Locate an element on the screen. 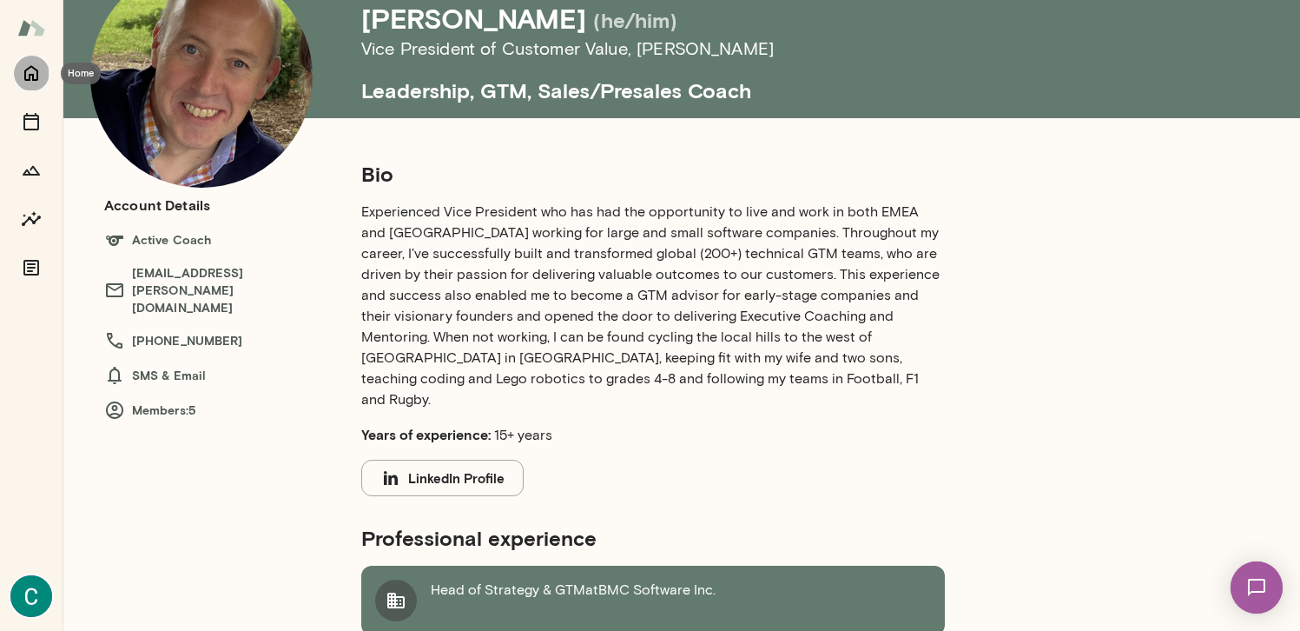 This screenshot has width=1300, height=631. h6: Members: 5 is located at coordinates (215, 410).